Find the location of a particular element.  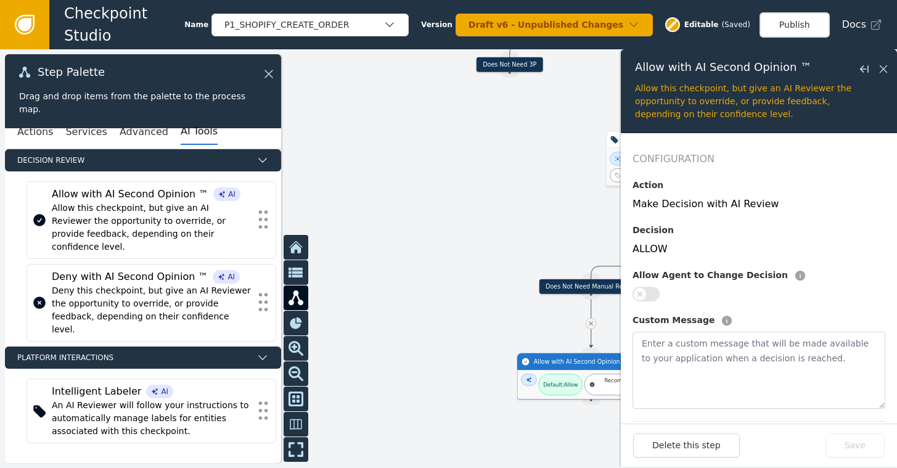

button: Actions is located at coordinates (35, 132).